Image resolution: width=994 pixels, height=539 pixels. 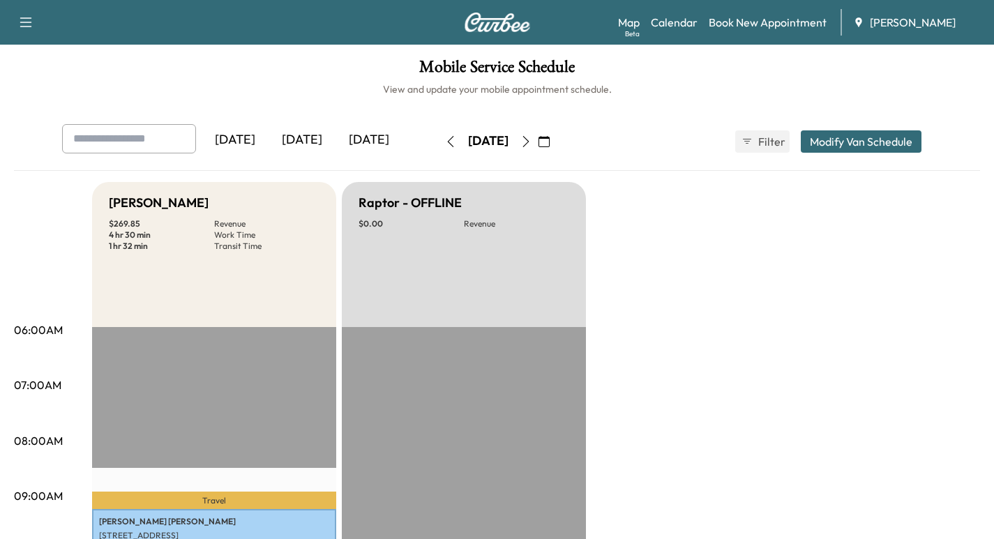 I want to click on p: $ 269.85, so click(x=161, y=224).